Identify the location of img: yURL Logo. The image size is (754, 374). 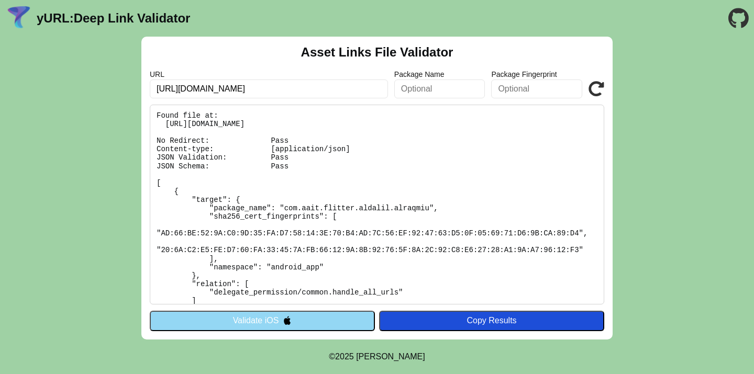
(19, 18).